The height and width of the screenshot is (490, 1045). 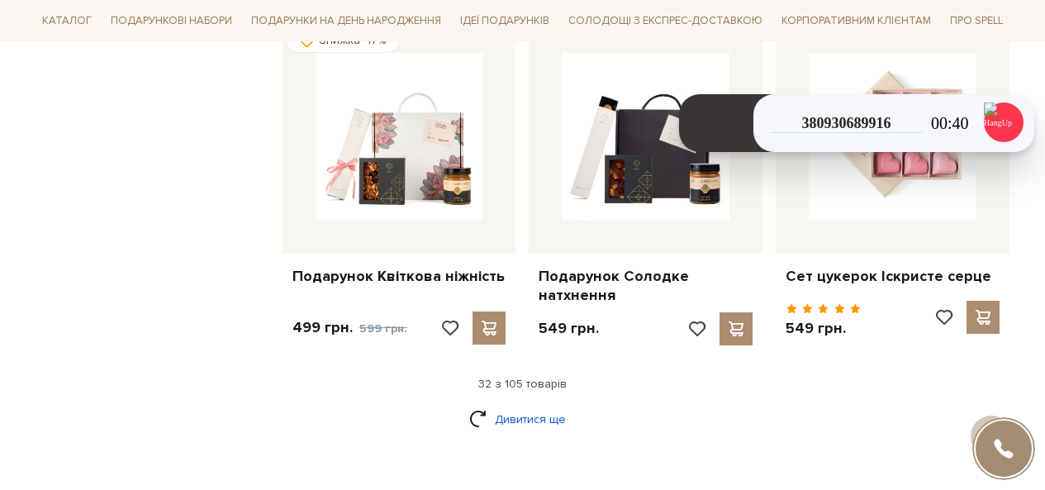 I want to click on span: Каталог, so click(x=67, y=21).